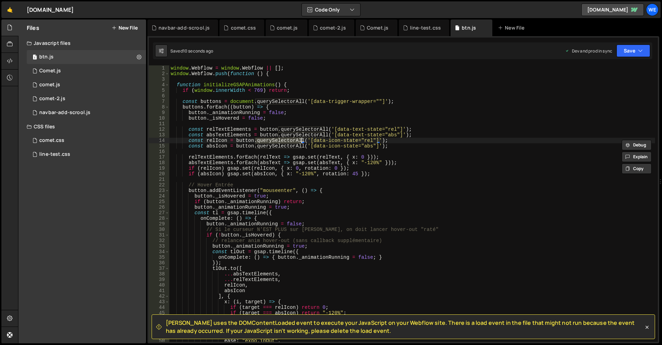  Describe the element at coordinates (159, 268) in the screenshot. I see `div: 37` at that location.